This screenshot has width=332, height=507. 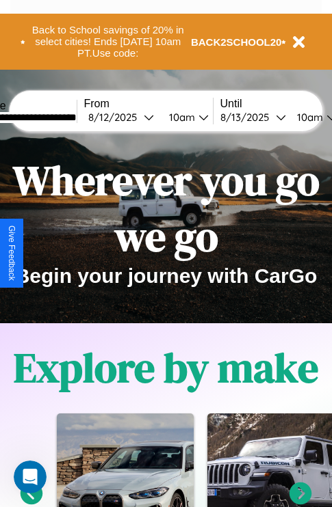 What do you see at coordinates (247, 117) in the screenshot?
I see `div: 8 / 13 / 2025` at bounding box center [247, 117].